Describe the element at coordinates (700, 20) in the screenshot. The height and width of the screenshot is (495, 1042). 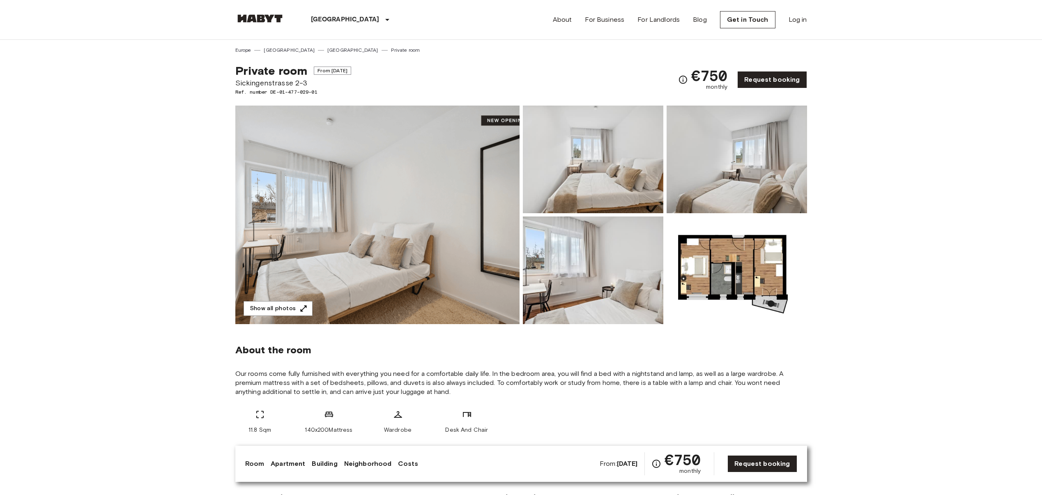
I see `a: Blog` at that location.